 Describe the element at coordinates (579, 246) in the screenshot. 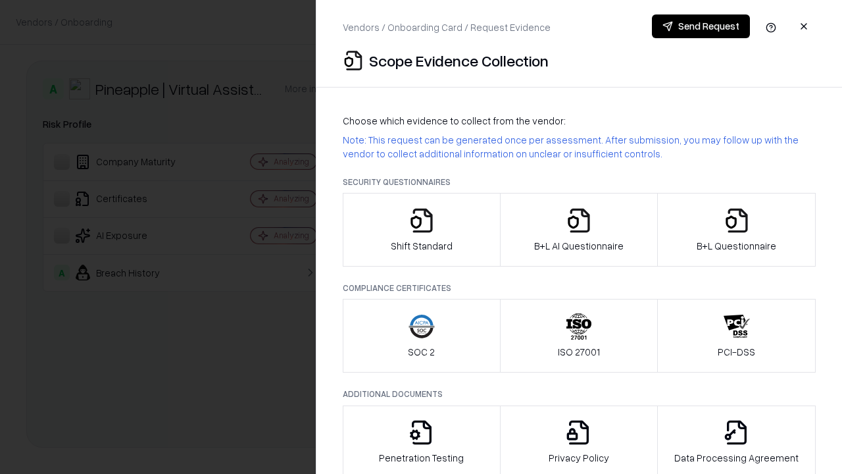

I see `p: B+L AI Questionnaire` at that location.